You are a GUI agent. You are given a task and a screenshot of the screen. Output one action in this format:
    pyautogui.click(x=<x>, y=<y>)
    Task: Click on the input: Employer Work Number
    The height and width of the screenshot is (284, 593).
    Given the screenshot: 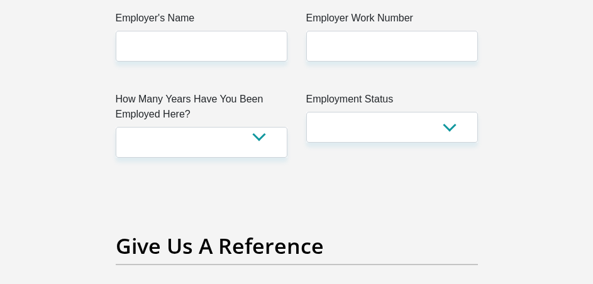 What is the action you would take?
    pyautogui.click(x=392, y=46)
    